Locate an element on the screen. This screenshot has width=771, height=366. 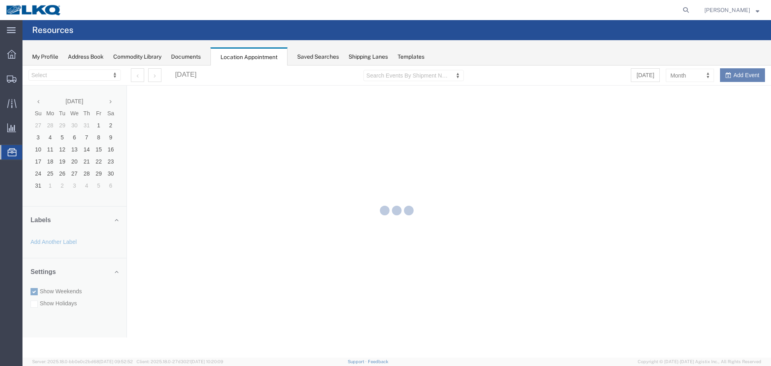
div: Templates is located at coordinates (411, 57).